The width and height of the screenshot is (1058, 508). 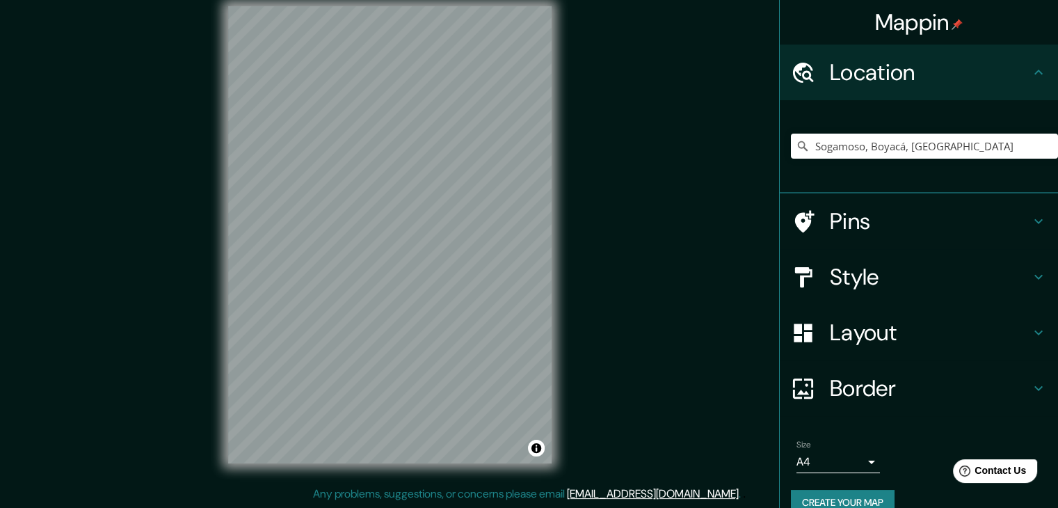 I want to click on button: Toggle attribution, so click(x=536, y=448).